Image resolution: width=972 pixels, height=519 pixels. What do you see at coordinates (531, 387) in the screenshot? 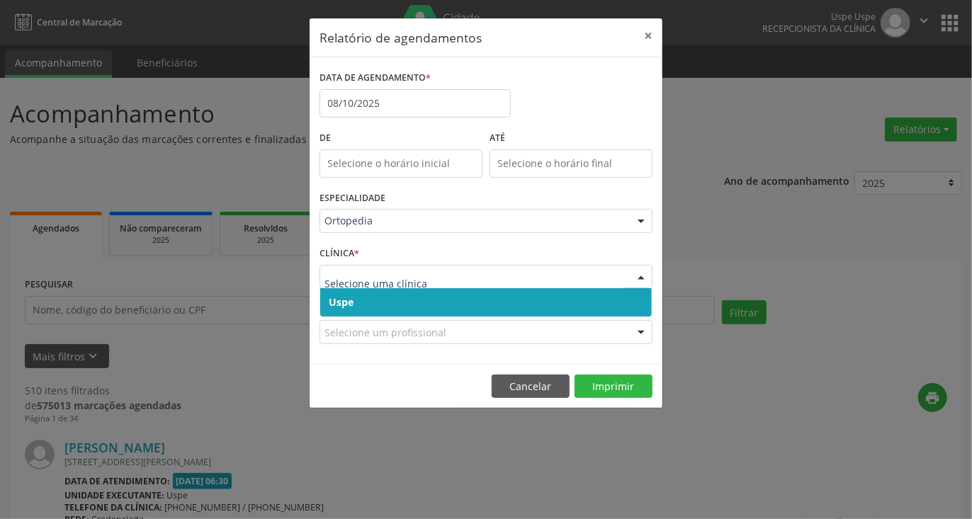
I see `button: Cancelar` at bounding box center [531, 387].